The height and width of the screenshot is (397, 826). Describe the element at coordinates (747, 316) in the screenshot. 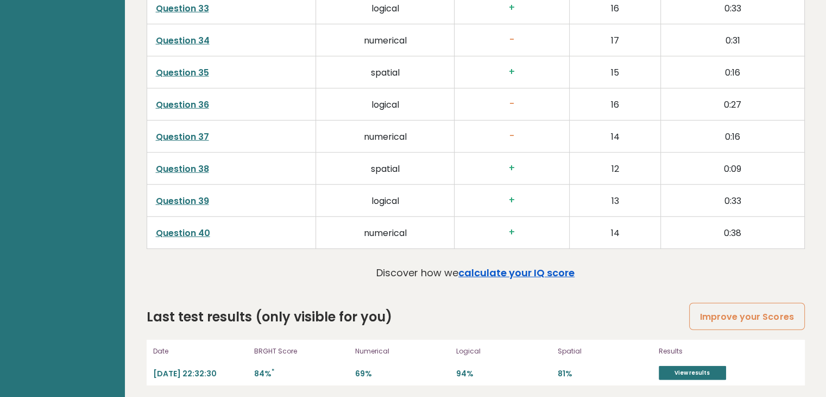

I see `a: Improve your Scores` at that location.